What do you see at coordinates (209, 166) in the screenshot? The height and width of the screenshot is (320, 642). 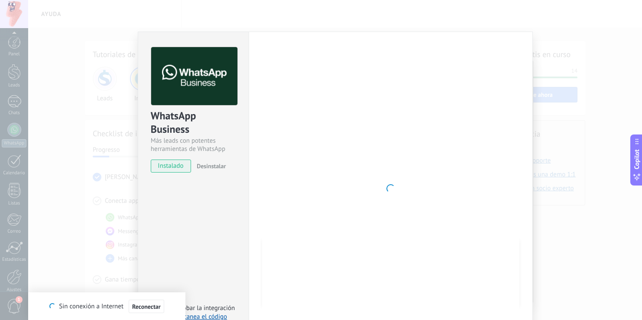 I see `button: Desinstalar` at bounding box center [209, 166].